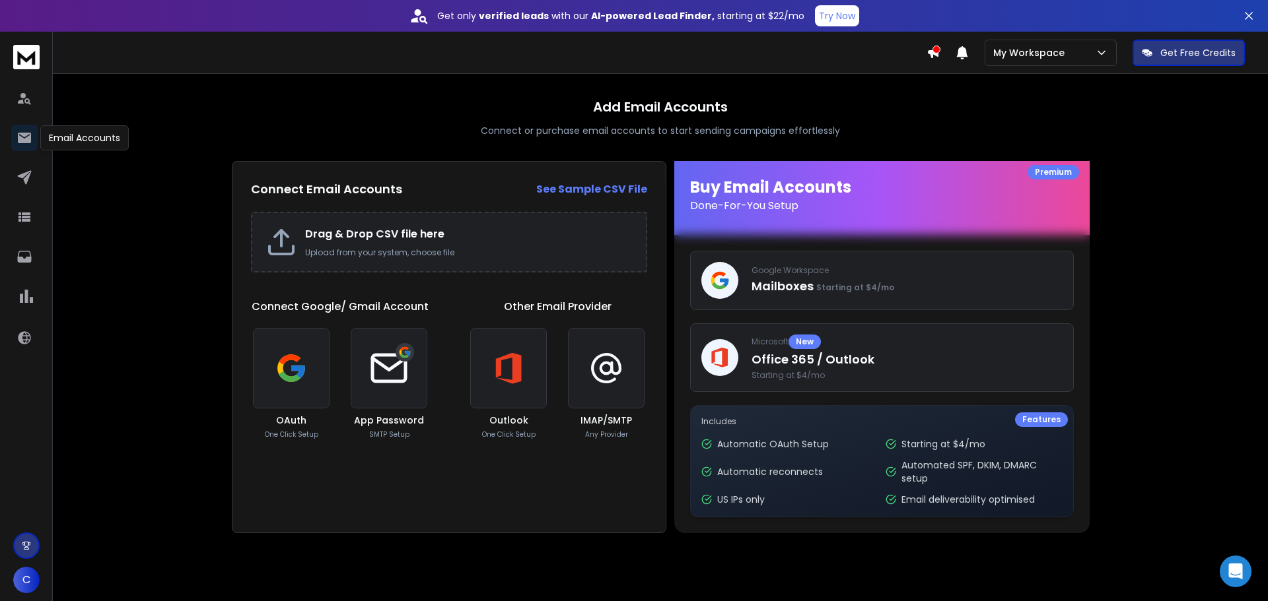 Image resolution: width=1268 pixels, height=601 pixels. Describe the element at coordinates (389, 421) in the screenshot. I see `h3: App Password` at that location.